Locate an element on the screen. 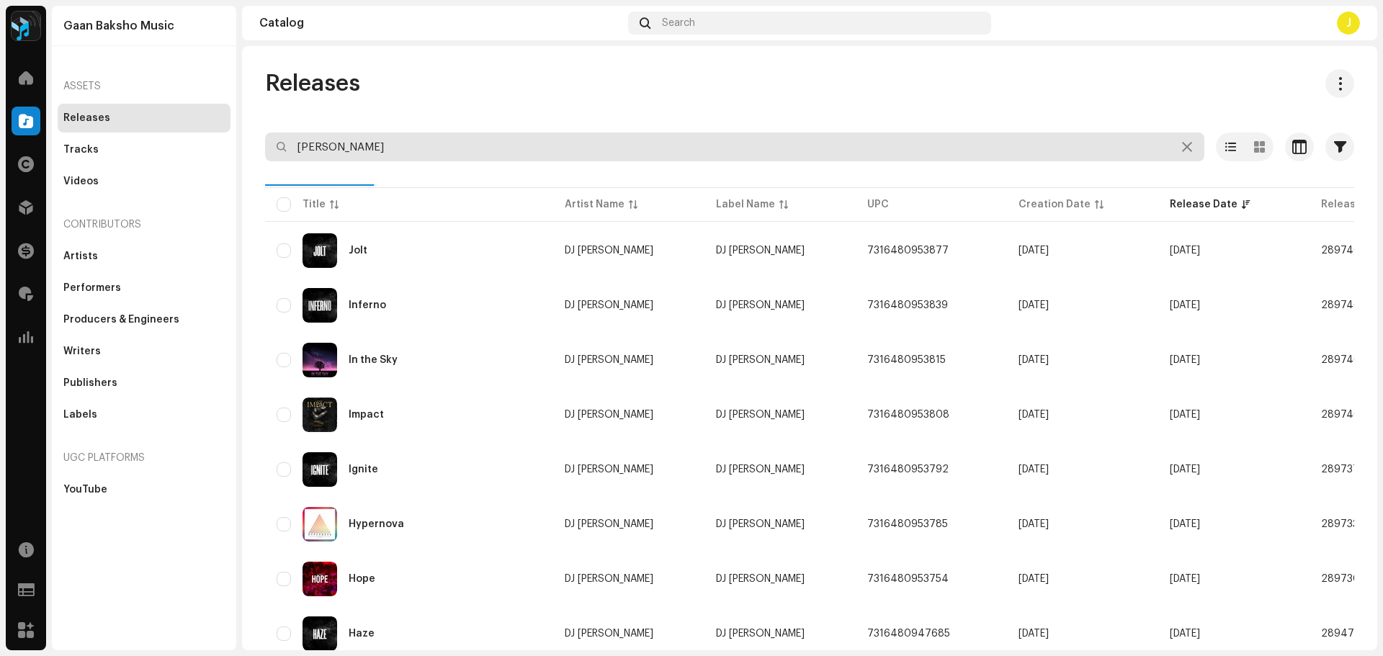 This screenshot has width=1383, height=656. div: Contributors is located at coordinates (144, 225).